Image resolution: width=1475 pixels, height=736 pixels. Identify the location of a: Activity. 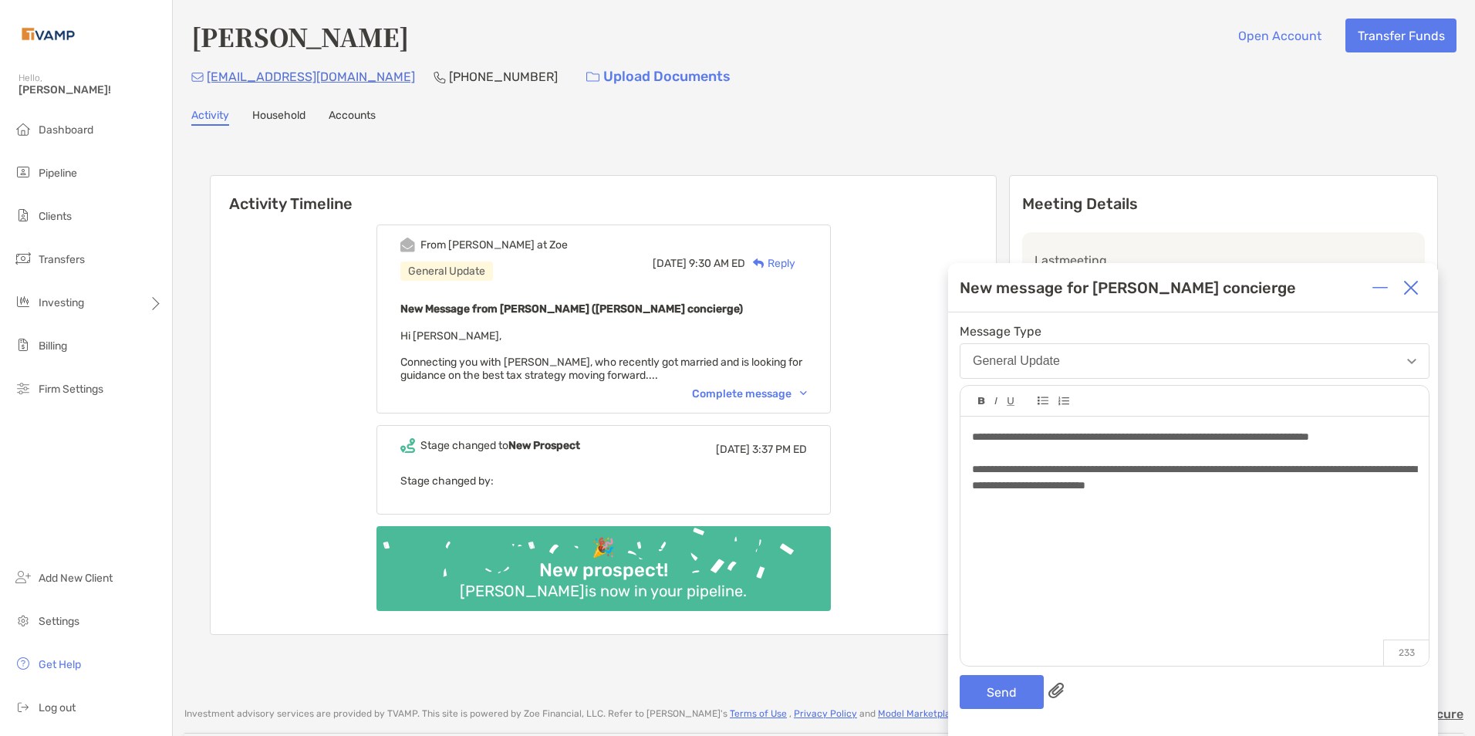
(210, 117).